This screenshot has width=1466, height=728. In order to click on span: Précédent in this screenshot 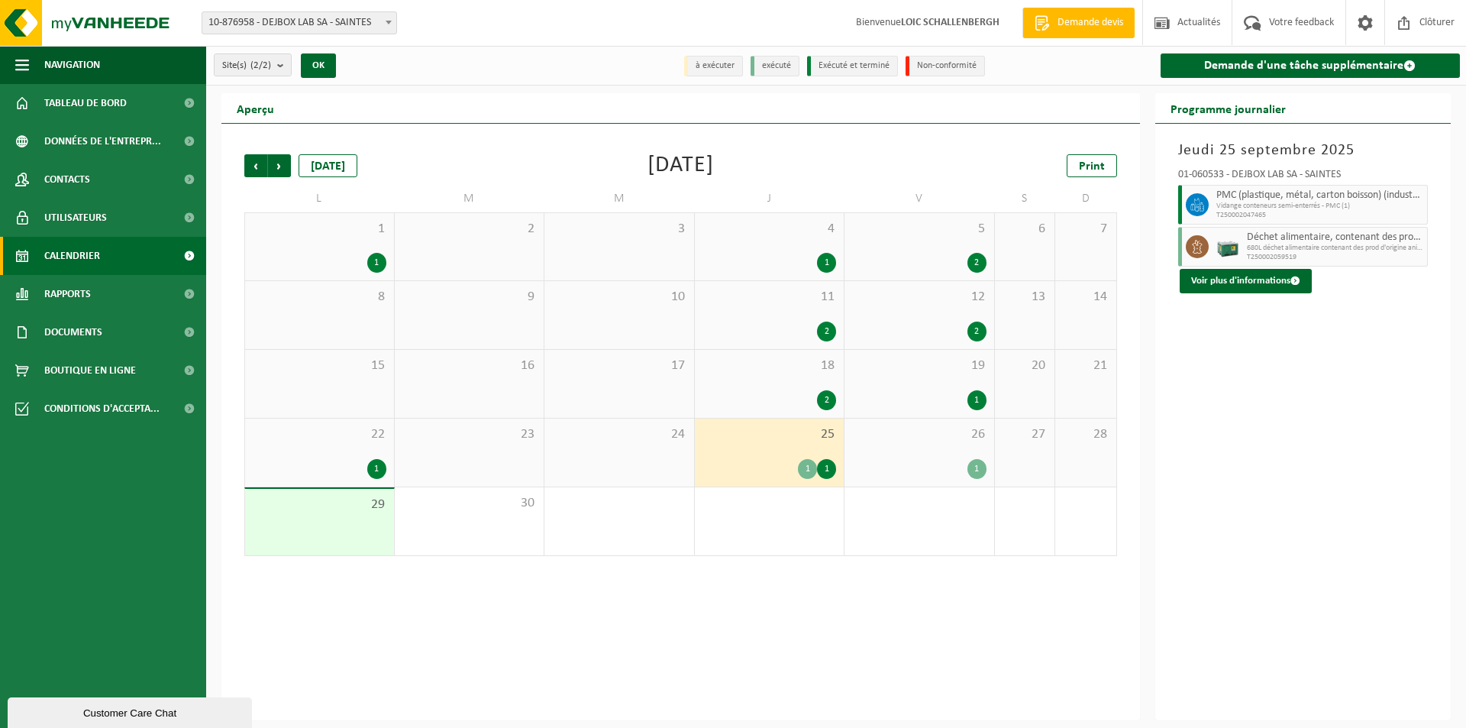, I will do `click(256, 166)`.